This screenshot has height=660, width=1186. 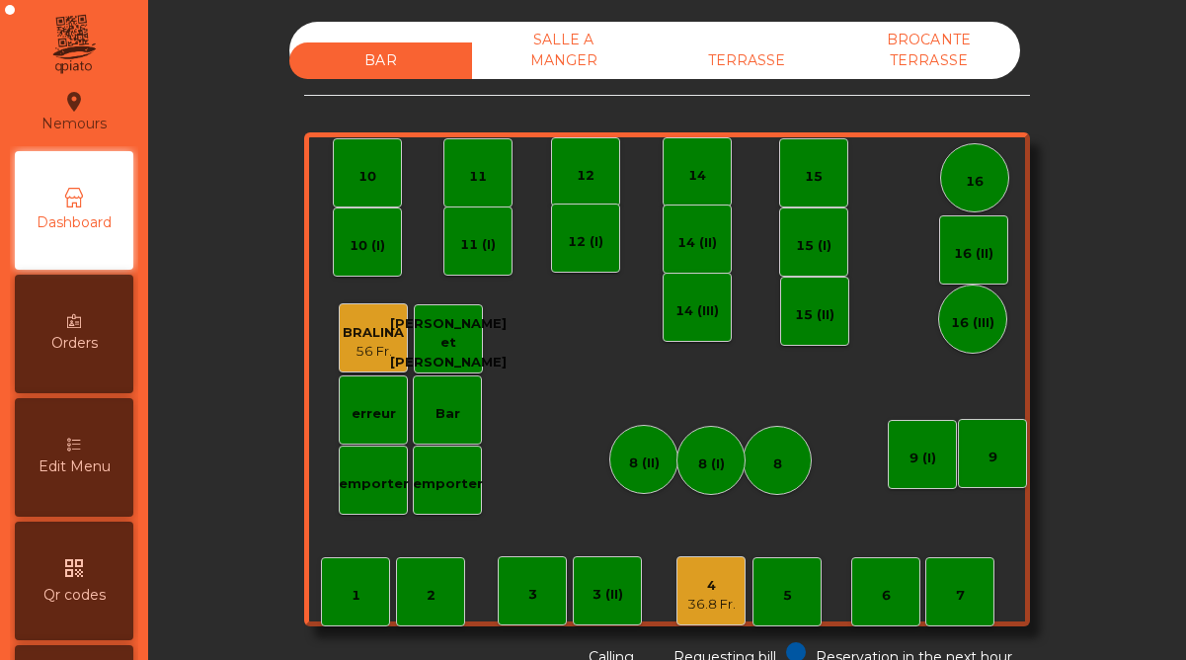 What do you see at coordinates (586, 242) in the screenshot?
I see `div: 12 (I)` at bounding box center [586, 242].